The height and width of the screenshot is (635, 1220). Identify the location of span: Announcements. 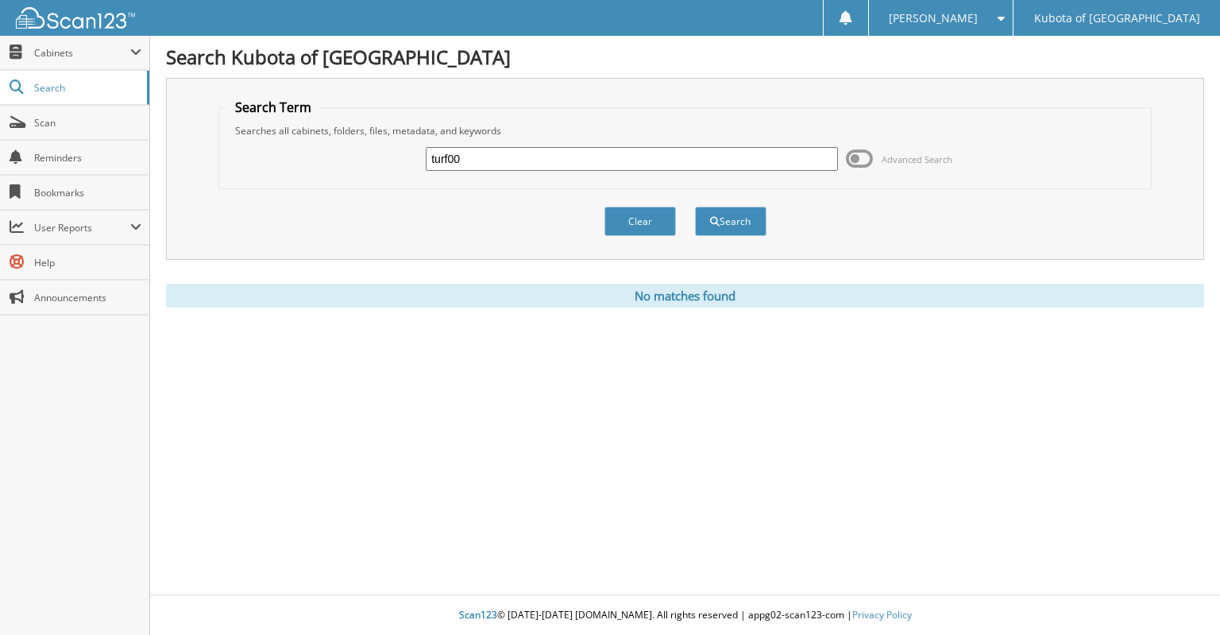
(87, 297).